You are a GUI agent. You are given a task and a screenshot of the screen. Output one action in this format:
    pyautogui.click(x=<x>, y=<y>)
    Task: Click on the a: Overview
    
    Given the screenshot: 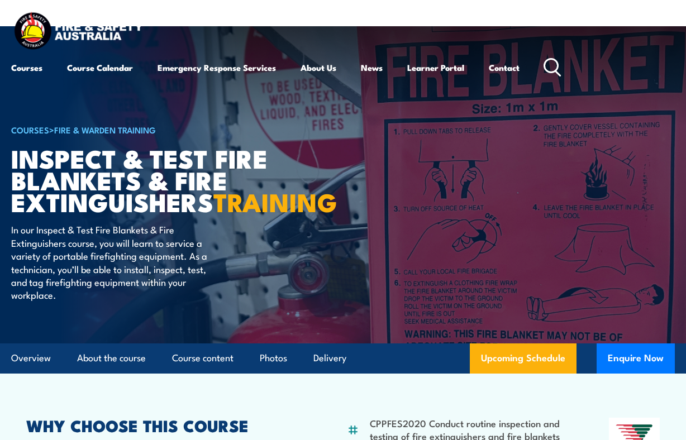 What is the action you would take?
    pyautogui.click(x=31, y=358)
    